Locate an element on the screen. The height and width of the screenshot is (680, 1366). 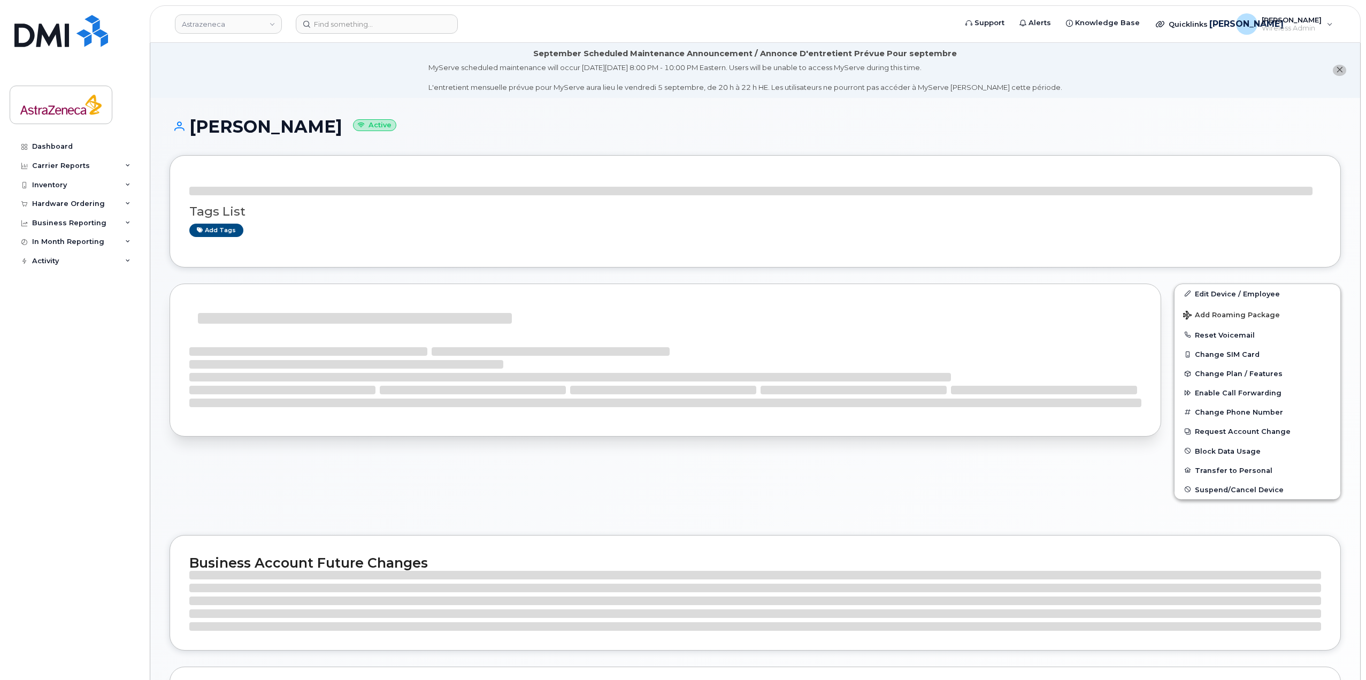
button: Transfer to Personal is located at coordinates (1258, 470).